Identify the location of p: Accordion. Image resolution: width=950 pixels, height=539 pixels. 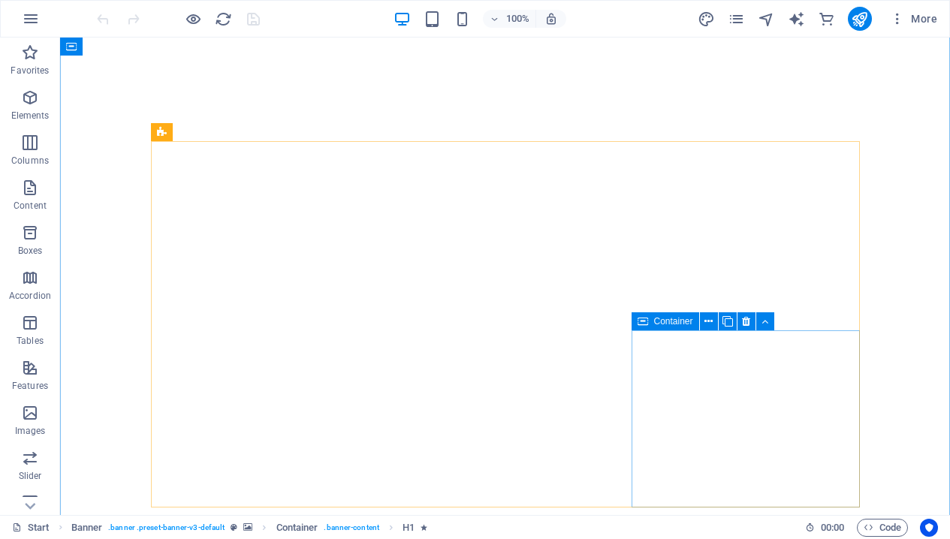
(30, 296).